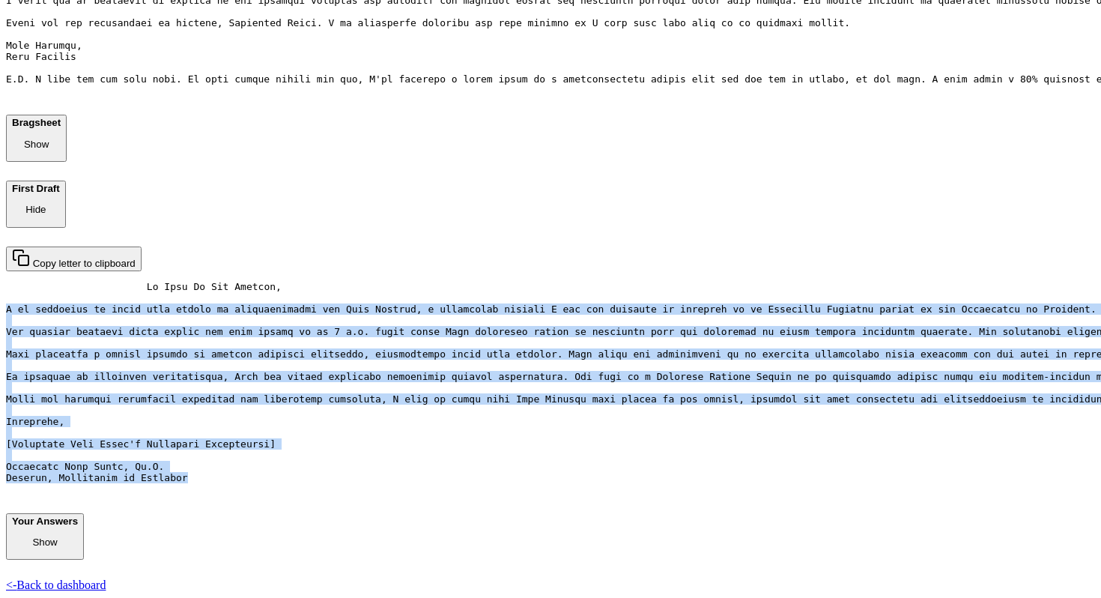 The image size is (1101, 598). I want to click on b: Your Answers, so click(45, 521).